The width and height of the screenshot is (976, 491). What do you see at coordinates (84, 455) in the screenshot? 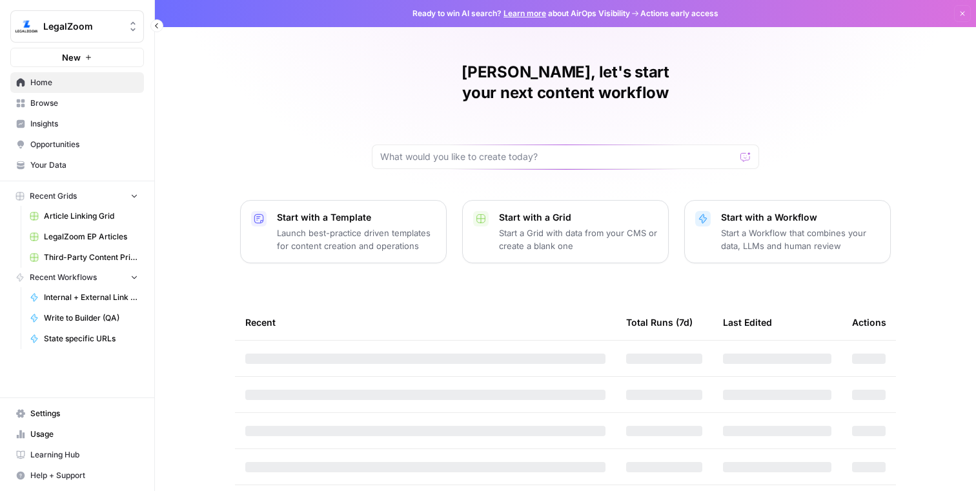
I see `span: Learning Hub` at bounding box center [84, 455].